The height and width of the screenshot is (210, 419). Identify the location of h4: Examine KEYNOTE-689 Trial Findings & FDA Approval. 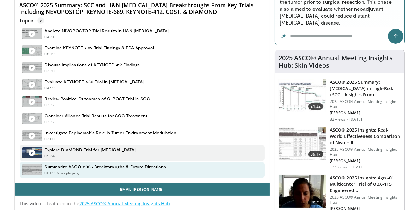
(99, 48).